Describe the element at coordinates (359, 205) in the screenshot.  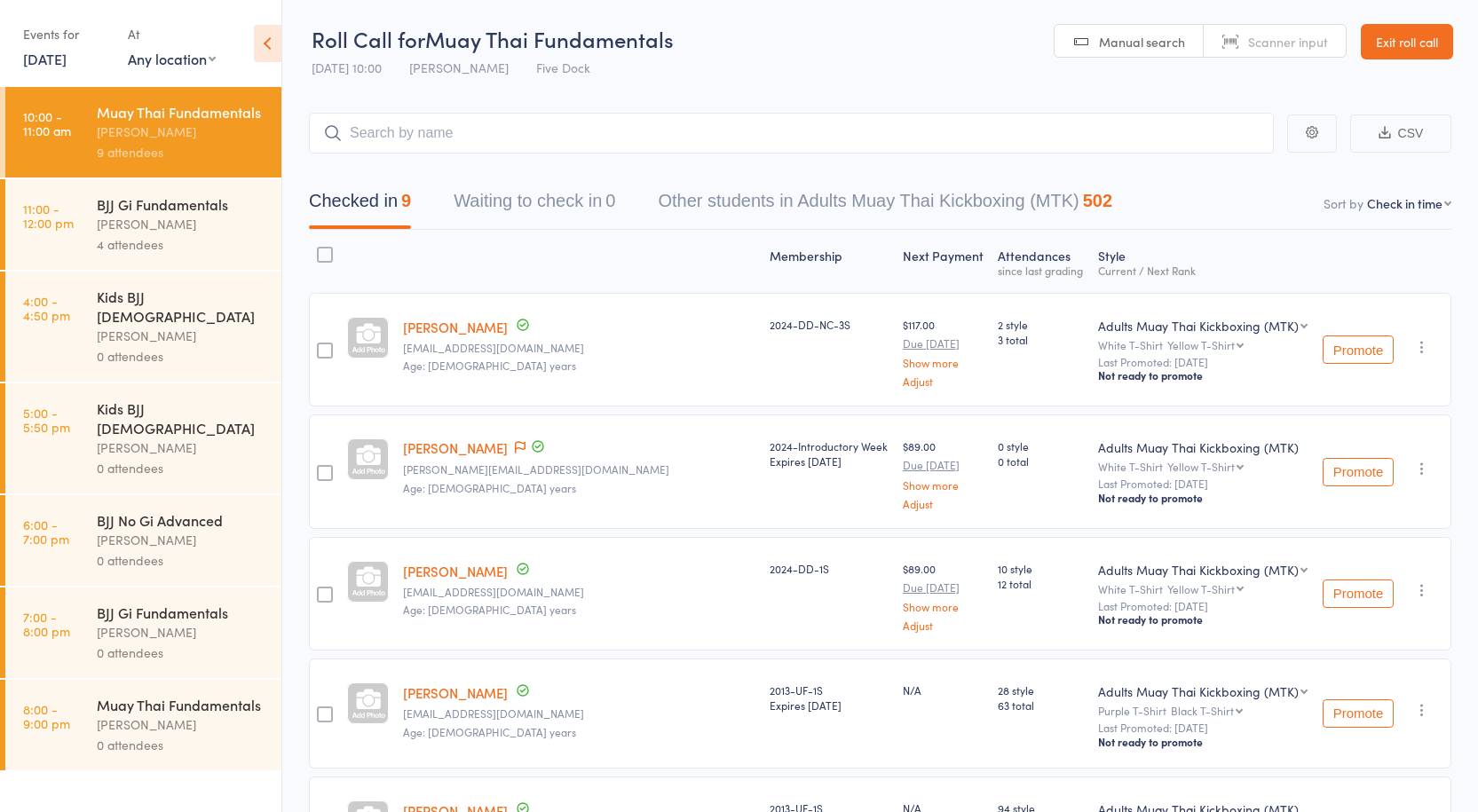
I see `button: Checked in9` at that location.